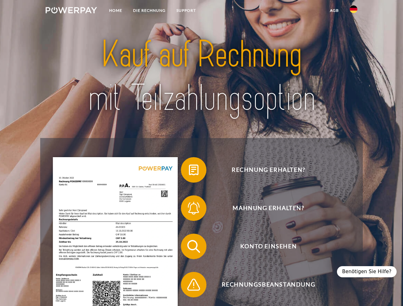 Image resolution: width=403 pixels, height=306 pixels. Describe the element at coordinates (193, 285) in the screenshot. I see `img: qb_warning.svg` at that location.